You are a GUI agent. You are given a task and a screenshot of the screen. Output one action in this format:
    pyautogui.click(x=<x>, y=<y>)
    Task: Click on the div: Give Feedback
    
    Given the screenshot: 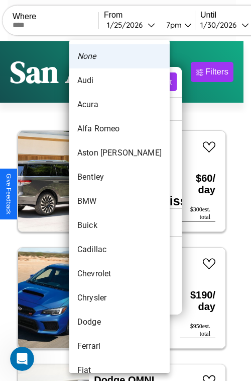 What is the action you would take?
    pyautogui.click(x=9, y=194)
    